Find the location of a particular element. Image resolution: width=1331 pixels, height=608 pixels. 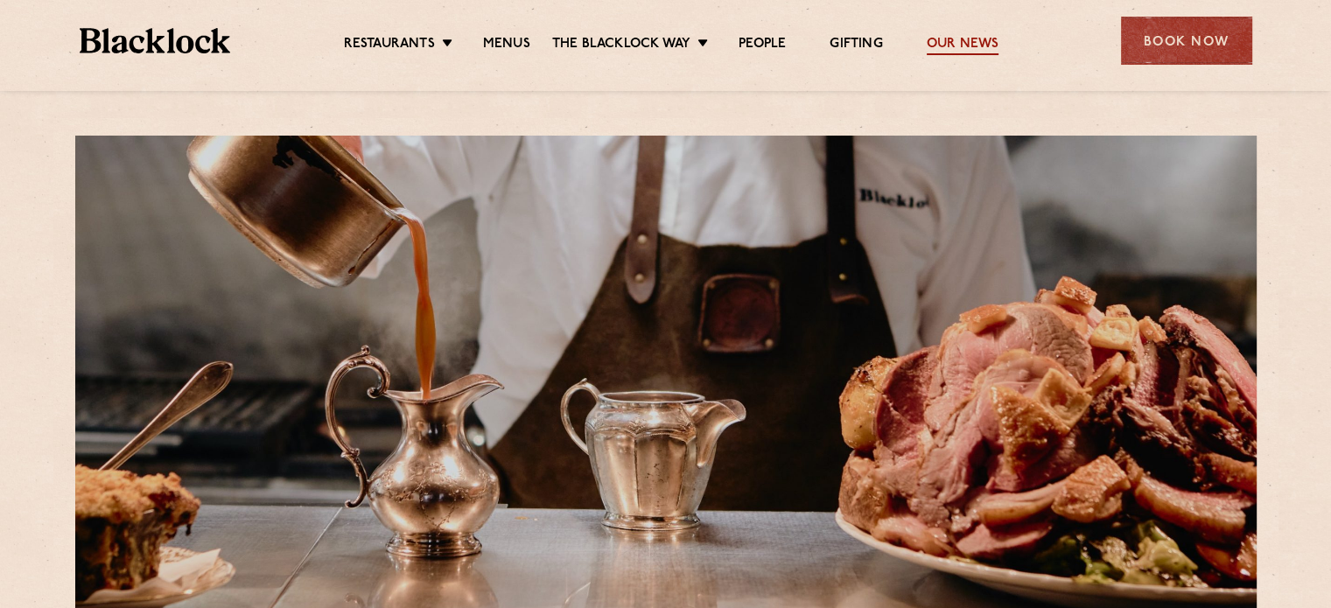

img: BL_Textured_Logo-footer-cropped.svg is located at coordinates (155, 40).